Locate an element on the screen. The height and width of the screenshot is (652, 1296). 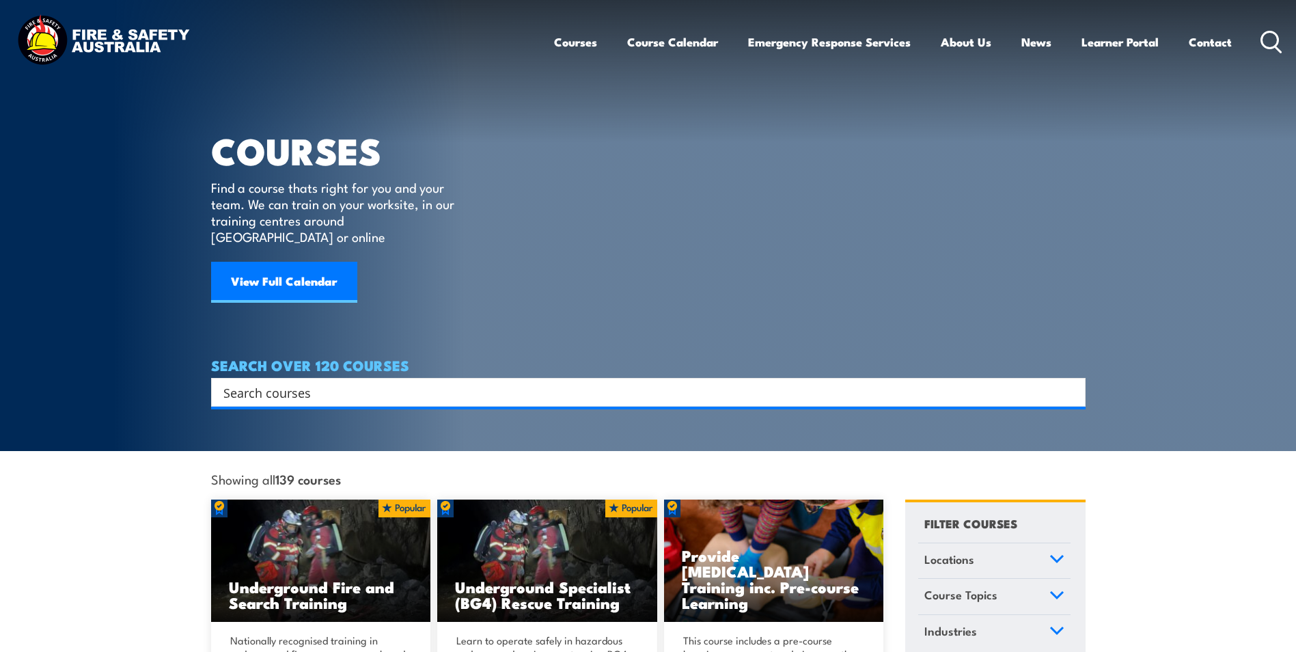
a: Learner Portal is located at coordinates (1120, 42).